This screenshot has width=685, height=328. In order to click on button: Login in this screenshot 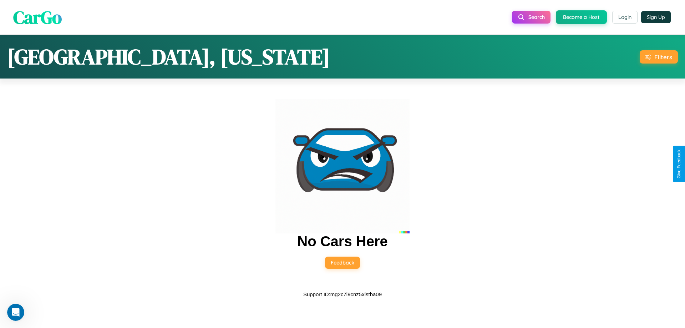, I will do `click(624, 17)`.